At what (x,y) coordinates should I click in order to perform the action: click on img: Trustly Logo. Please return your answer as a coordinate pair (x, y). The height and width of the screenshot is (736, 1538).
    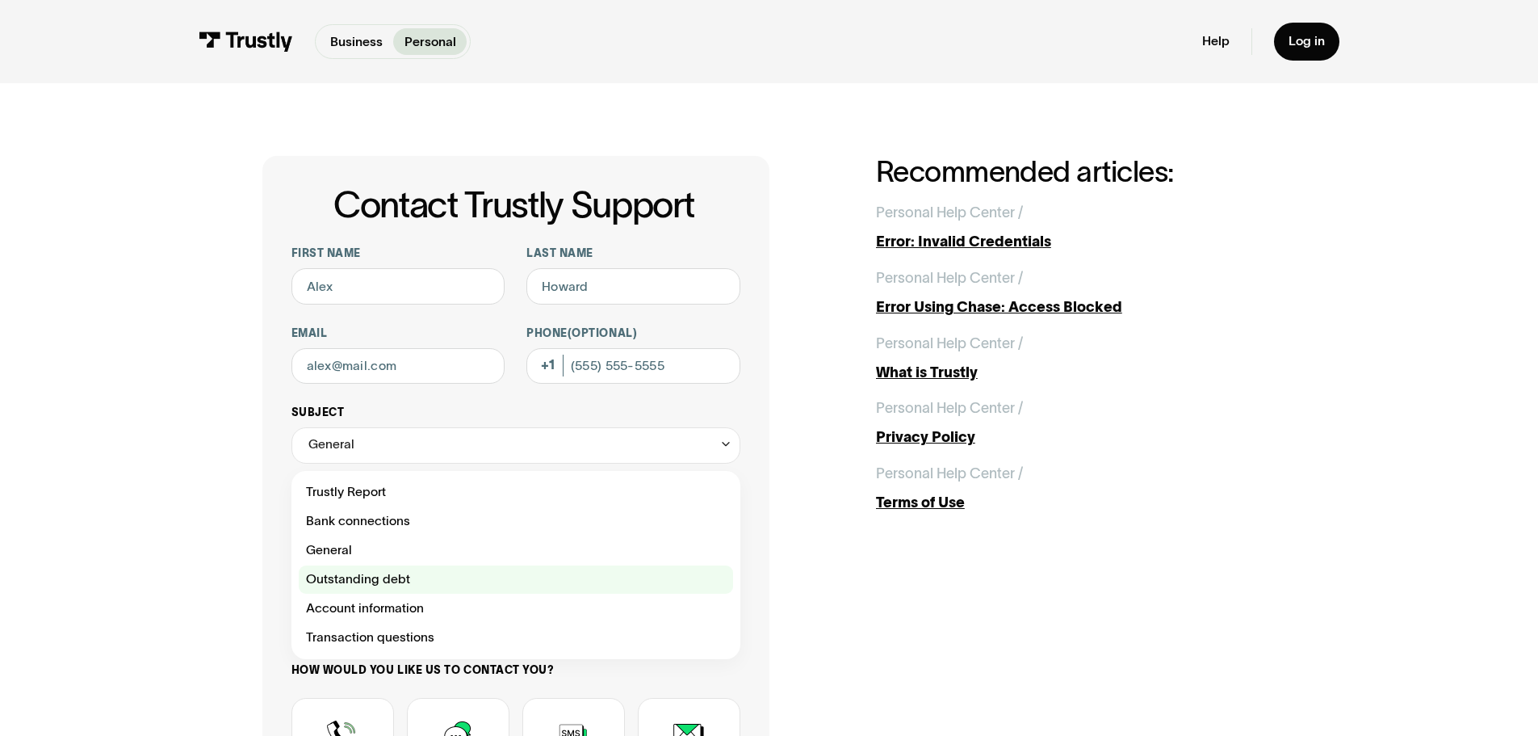
    Looking at the image, I should click on (245, 41).